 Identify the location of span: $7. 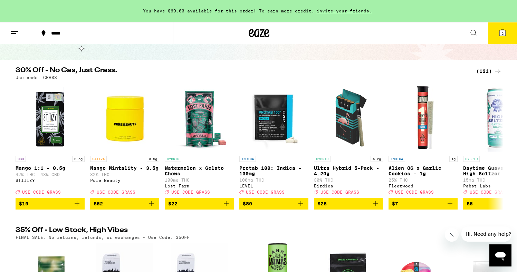
(395, 204).